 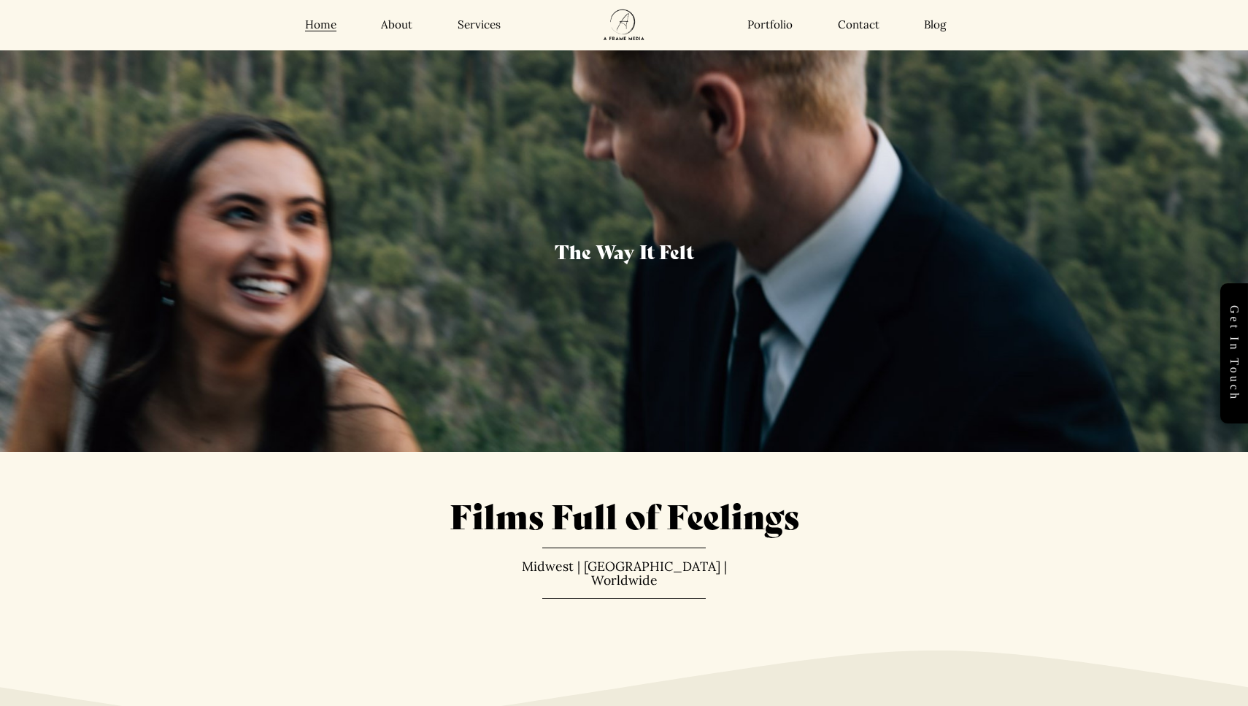 What do you see at coordinates (396, 26) in the screenshot?
I see `a: About` at bounding box center [396, 26].